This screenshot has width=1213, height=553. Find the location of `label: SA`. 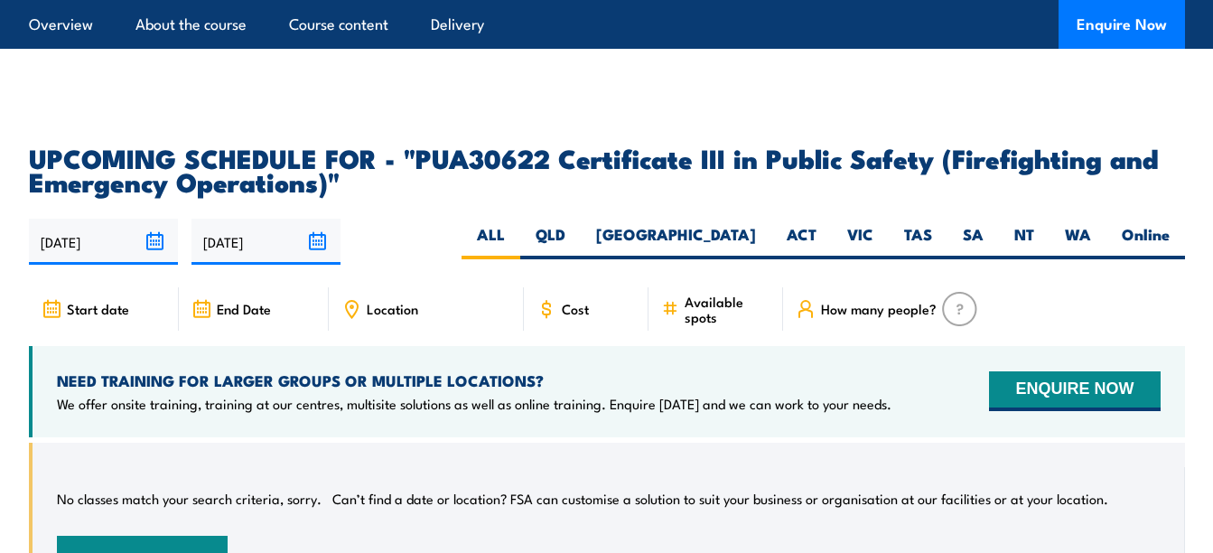

label: SA is located at coordinates (972, 241).